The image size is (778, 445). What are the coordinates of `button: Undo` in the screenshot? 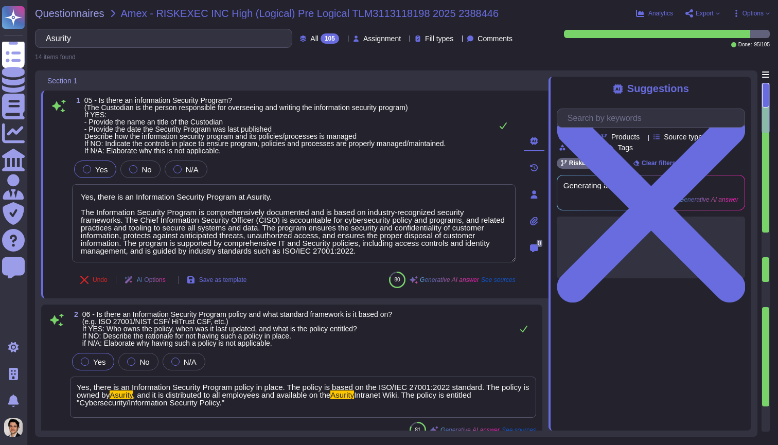 It's located at (94, 280).